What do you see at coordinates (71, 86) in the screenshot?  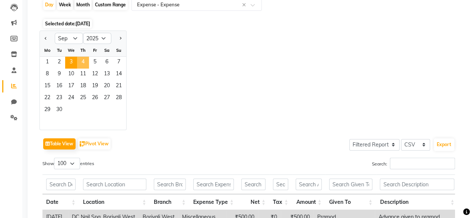 I see `div: Wednesday, September 17, 2025` at bounding box center [71, 86].